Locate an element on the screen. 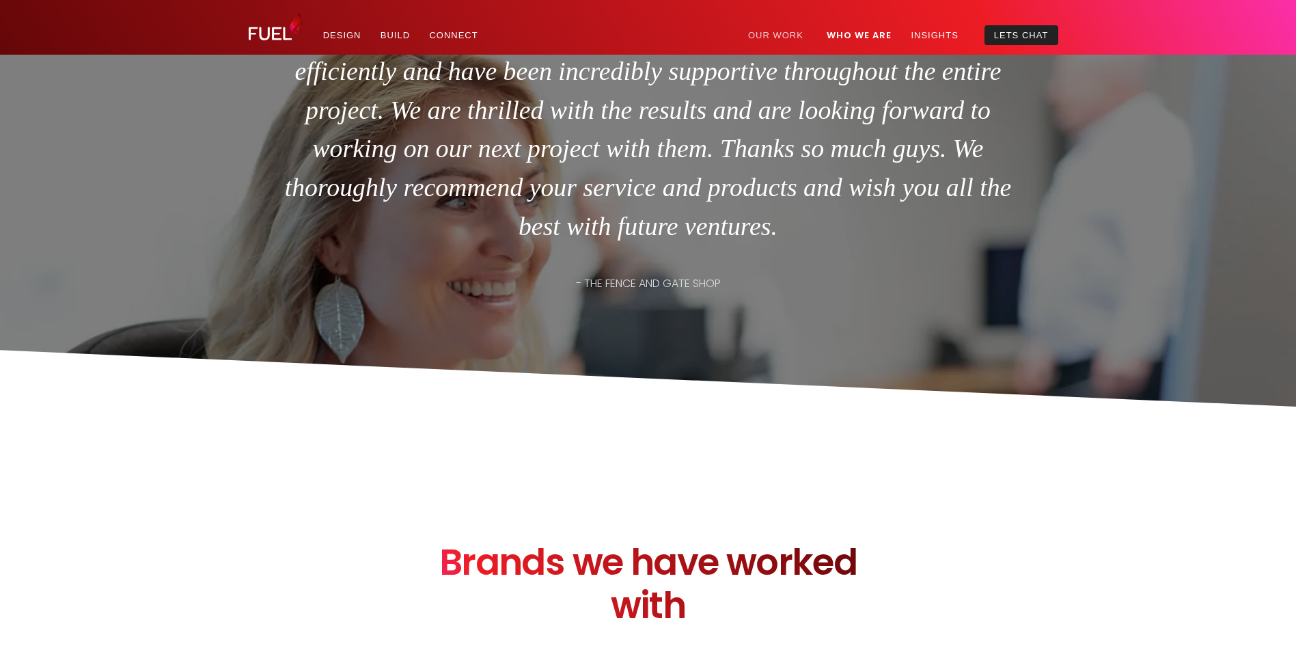 This screenshot has width=1296, height=652. a: Connect is located at coordinates (454, 35).